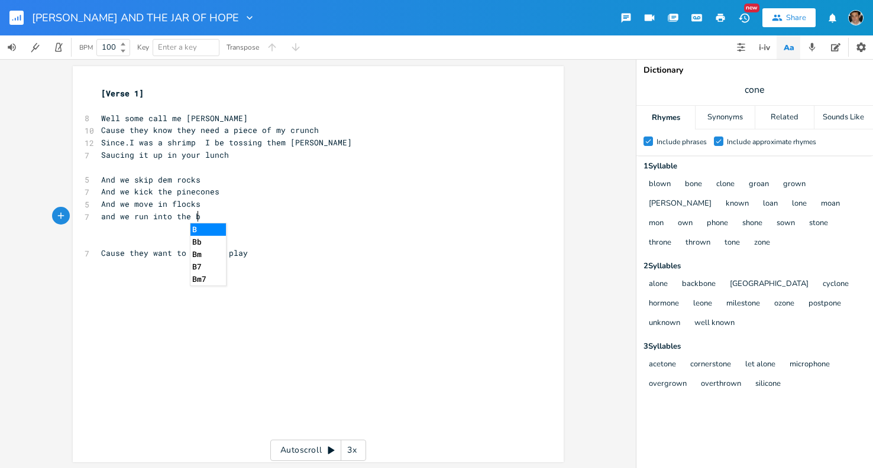 The height and width of the screenshot is (468, 873). I want to click on button: shone, so click(752, 224).